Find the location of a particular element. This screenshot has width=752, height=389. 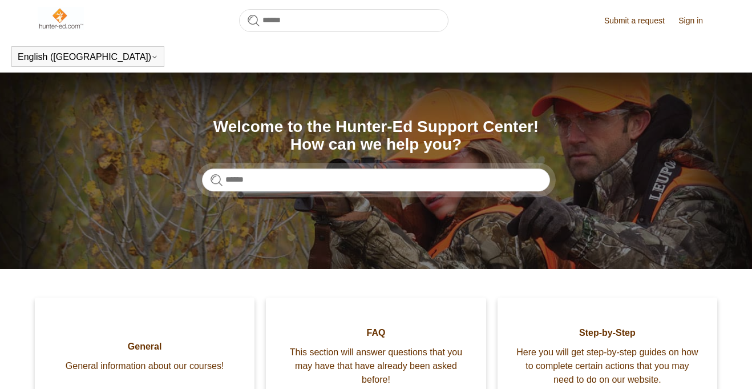

a: Submit a request is located at coordinates (640, 21).